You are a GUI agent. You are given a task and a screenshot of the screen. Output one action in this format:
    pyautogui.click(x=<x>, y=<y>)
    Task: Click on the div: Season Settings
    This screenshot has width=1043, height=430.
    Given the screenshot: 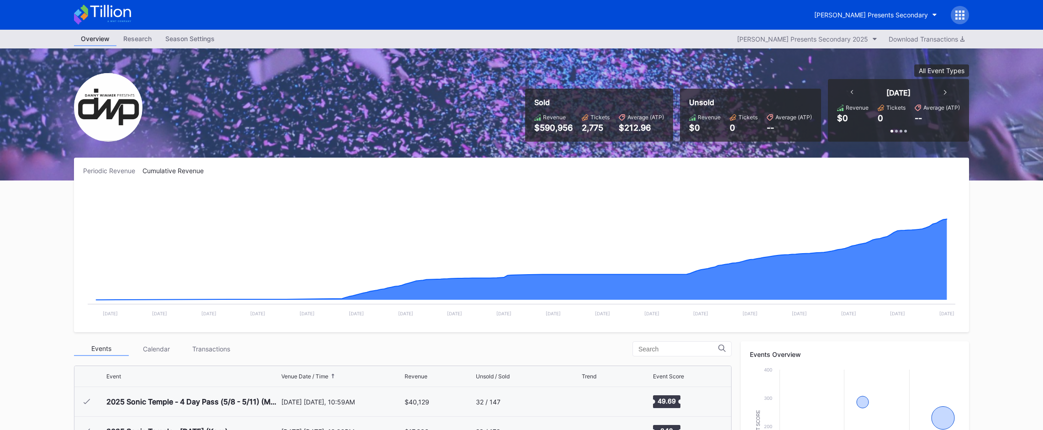 What is the action you would take?
    pyautogui.click(x=190, y=38)
    